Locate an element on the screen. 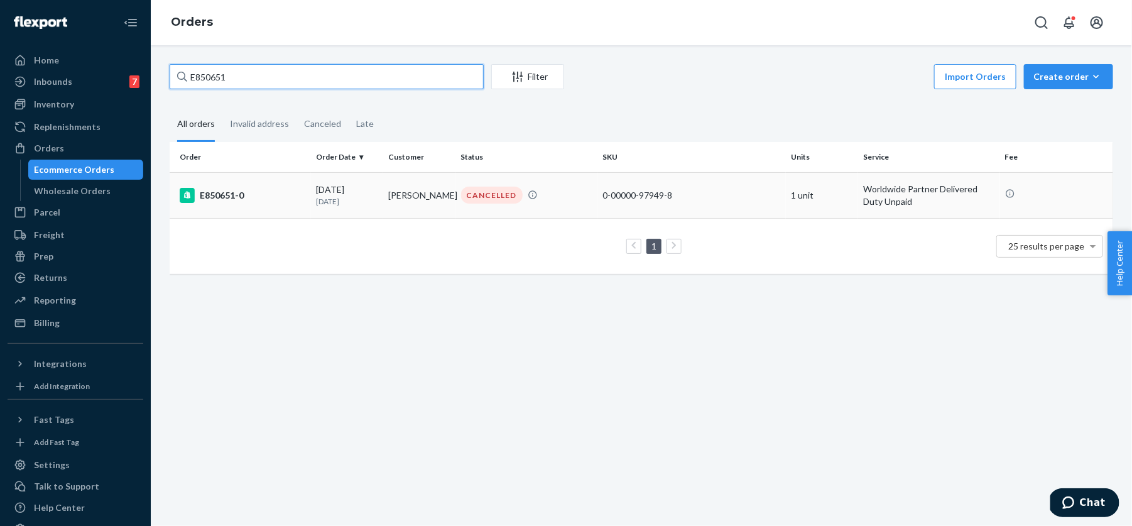  img: Flexport logo is located at coordinates (40, 23).